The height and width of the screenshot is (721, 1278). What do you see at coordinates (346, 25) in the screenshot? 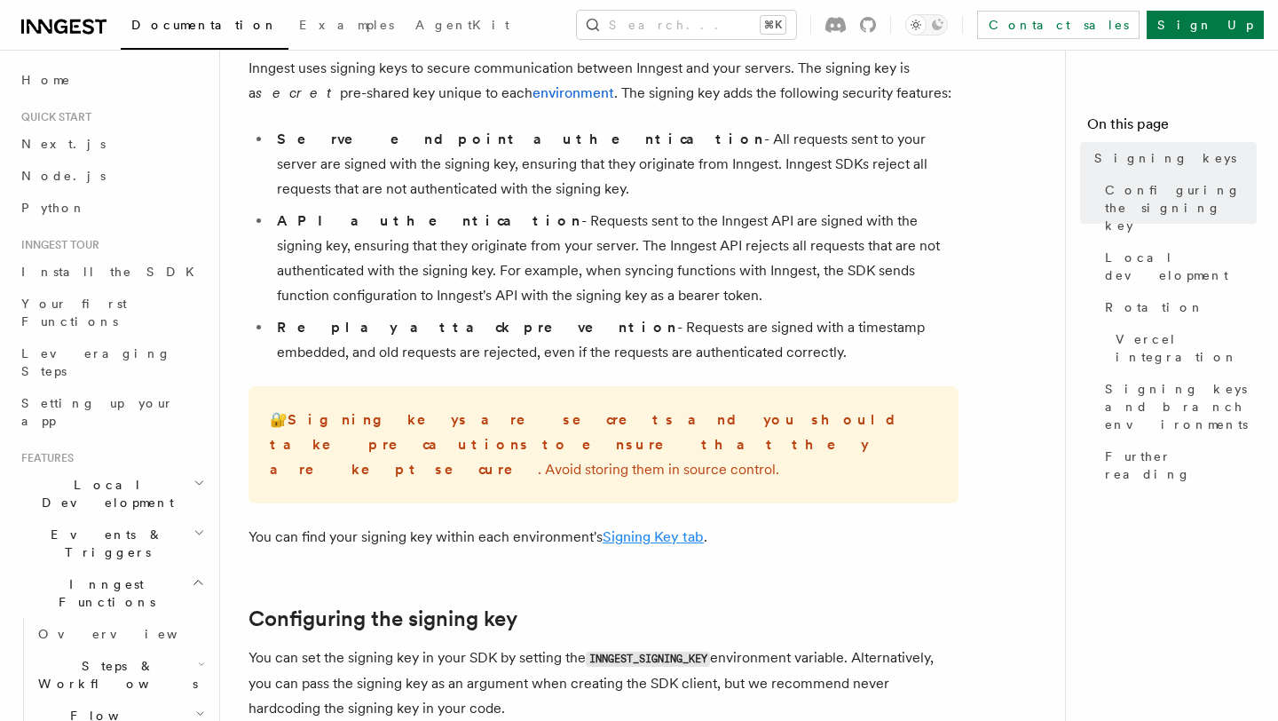
I see `span: Examples` at bounding box center [346, 25].